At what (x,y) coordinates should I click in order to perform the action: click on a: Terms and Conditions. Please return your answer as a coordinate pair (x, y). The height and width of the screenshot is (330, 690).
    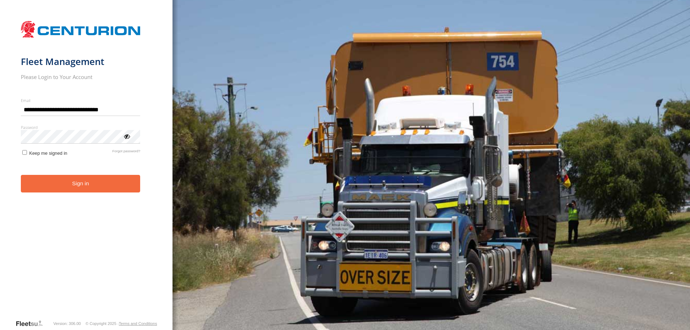
    Looking at the image, I should click on (138, 324).